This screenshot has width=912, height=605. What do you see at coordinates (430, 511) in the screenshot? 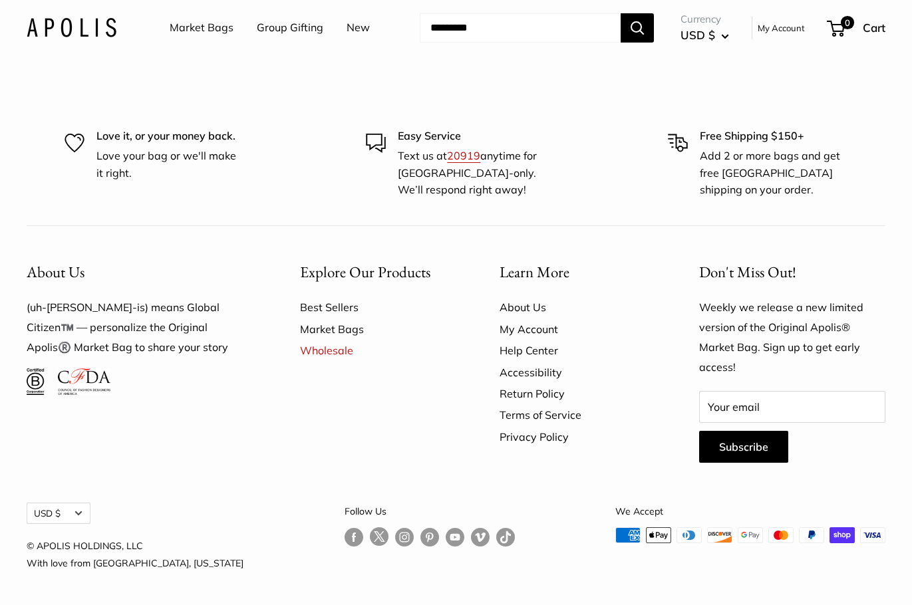
I see `p: Follow Us` at bounding box center [430, 511].